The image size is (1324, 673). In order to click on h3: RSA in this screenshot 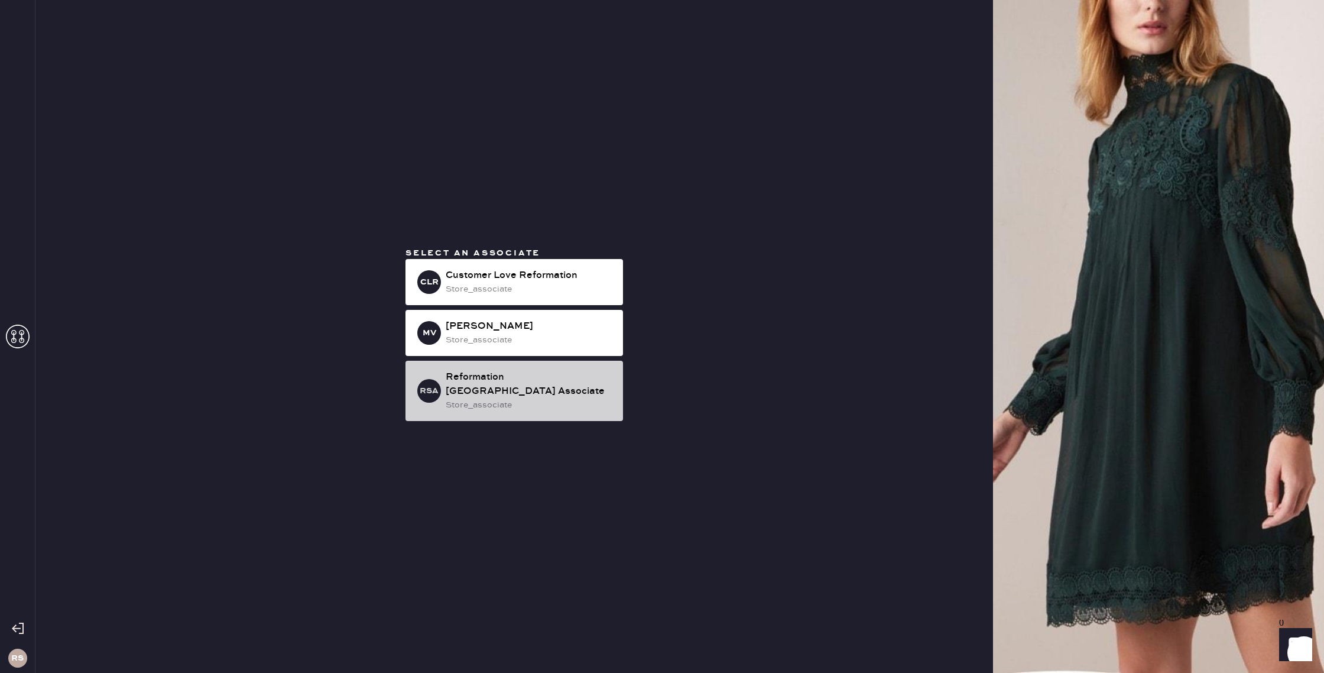, I will do `click(429, 391)`.